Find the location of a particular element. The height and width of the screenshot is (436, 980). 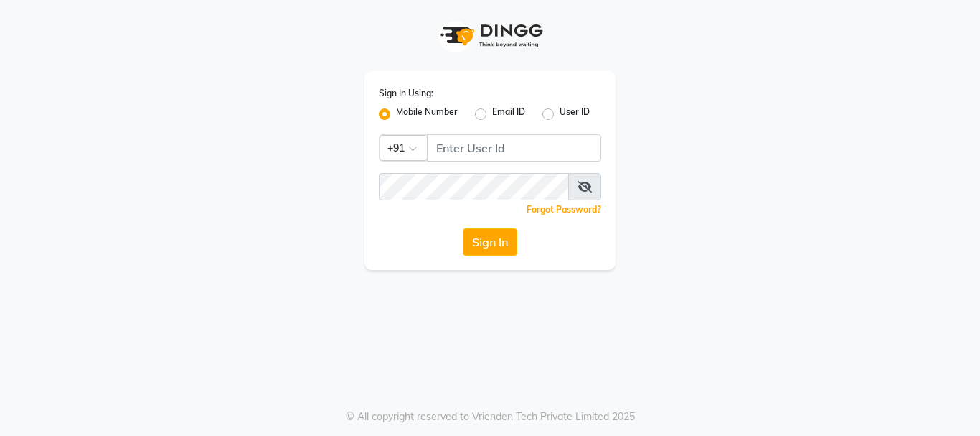

label: User ID is located at coordinates (575, 114).